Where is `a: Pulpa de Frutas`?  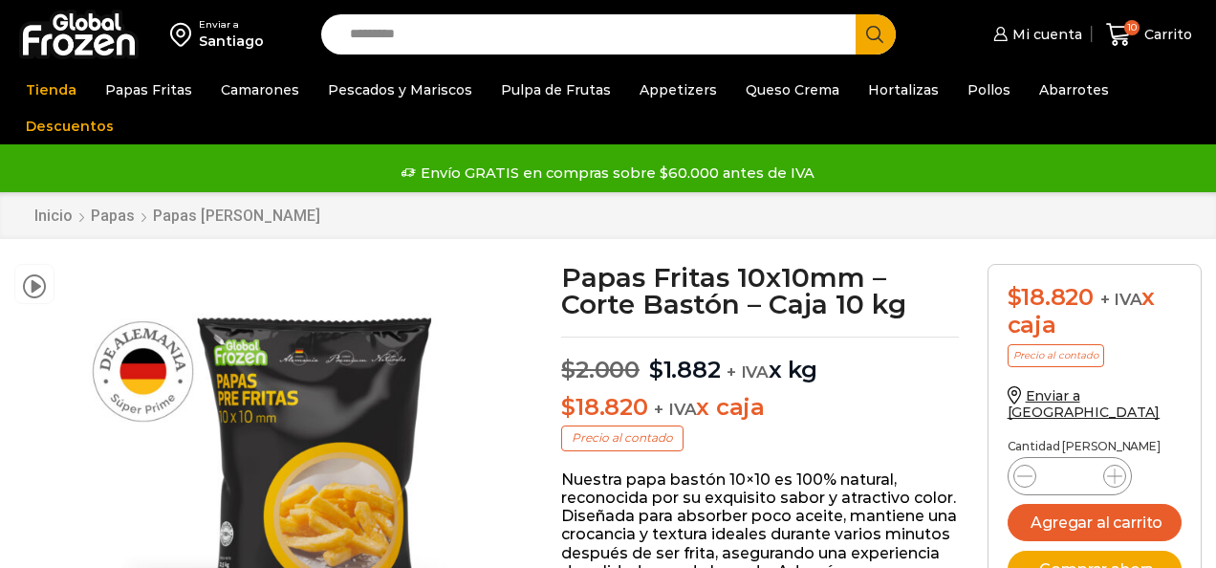
a: Pulpa de Frutas is located at coordinates (555, 90).